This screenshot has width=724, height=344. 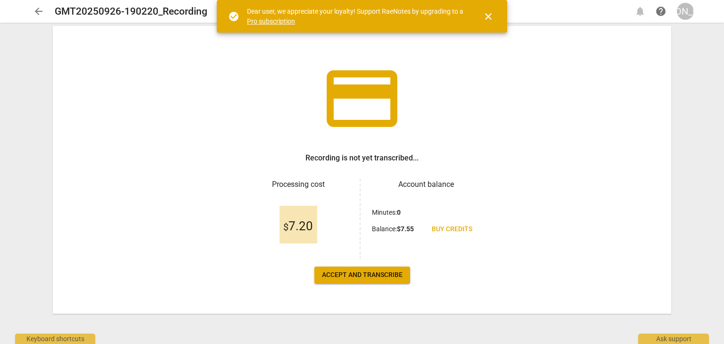 I want to click on div: Ask support, so click(x=674, y=339).